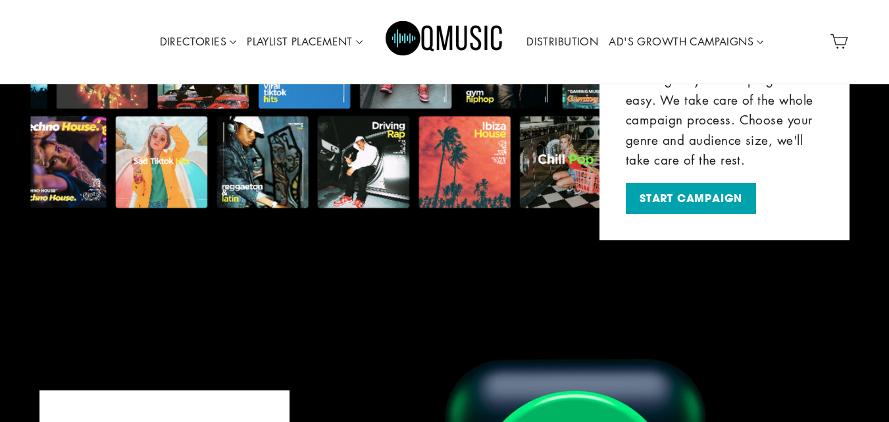 This screenshot has width=889, height=422. I want to click on img: Q Music Promotions, so click(445, 41).